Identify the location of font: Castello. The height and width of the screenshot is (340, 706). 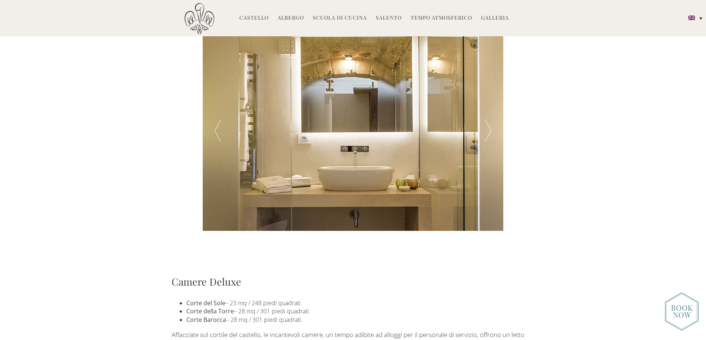
(254, 17).